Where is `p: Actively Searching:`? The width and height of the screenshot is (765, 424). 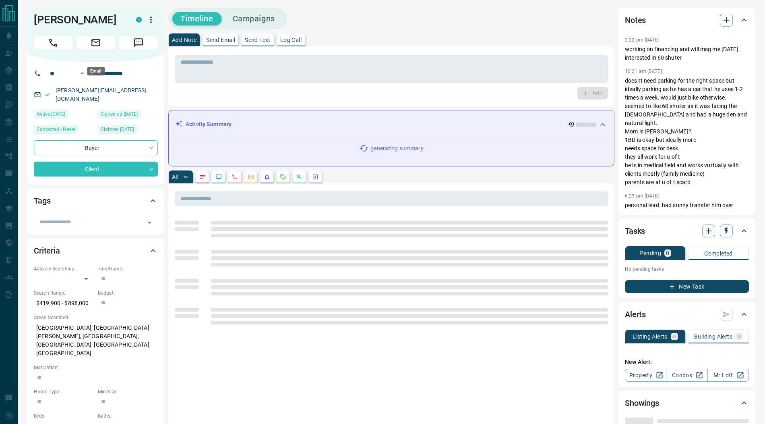
p: Actively Searching: is located at coordinates (64, 269).